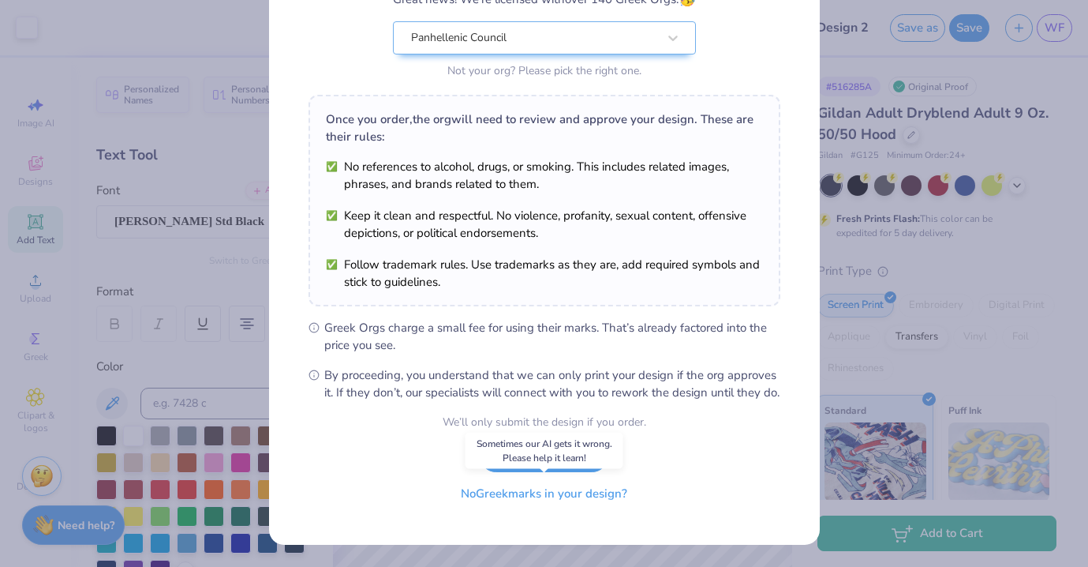 Image resolution: width=1088 pixels, height=567 pixels. What do you see at coordinates (544, 493) in the screenshot?
I see `button: NoGreekmarks in your design?` at bounding box center [544, 493].